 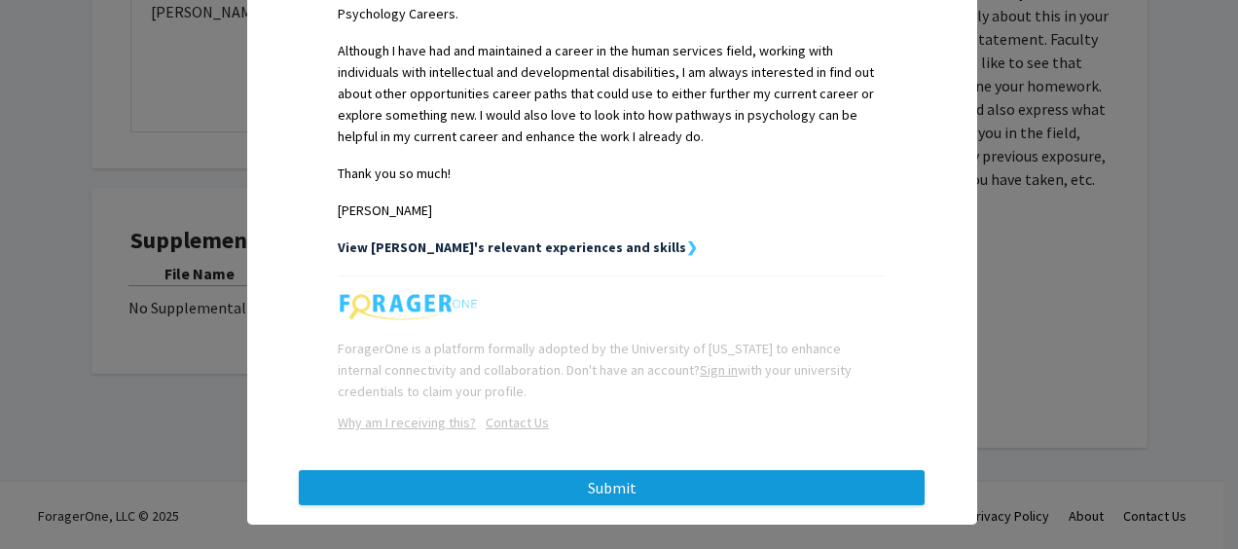 I want to click on button: Submit, so click(x=611, y=488).